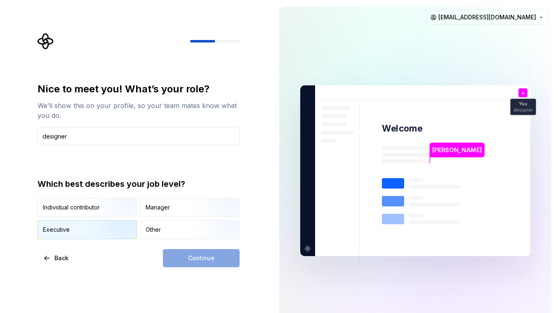 This screenshot has height=313, width=558. Describe the element at coordinates (523, 93) in the screenshot. I see `p: s` at that location.